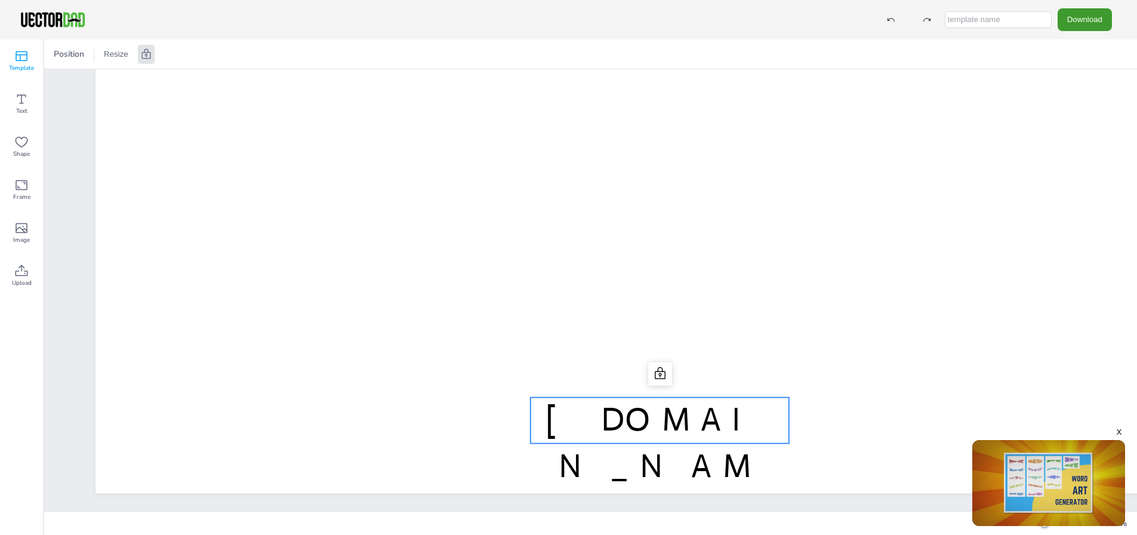 This screenshot has width=1137, height=535. I want to click on img: VectorDad-1.png, so click(53, 20).